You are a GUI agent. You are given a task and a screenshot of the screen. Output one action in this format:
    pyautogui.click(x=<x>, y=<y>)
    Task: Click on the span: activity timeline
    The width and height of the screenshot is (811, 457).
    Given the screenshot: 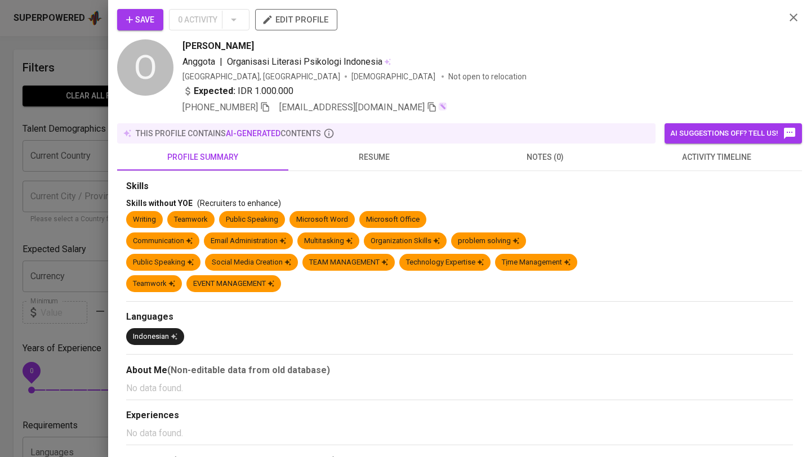 What is the action you would take?
    pyautogui.click(x=717, y=157)
    